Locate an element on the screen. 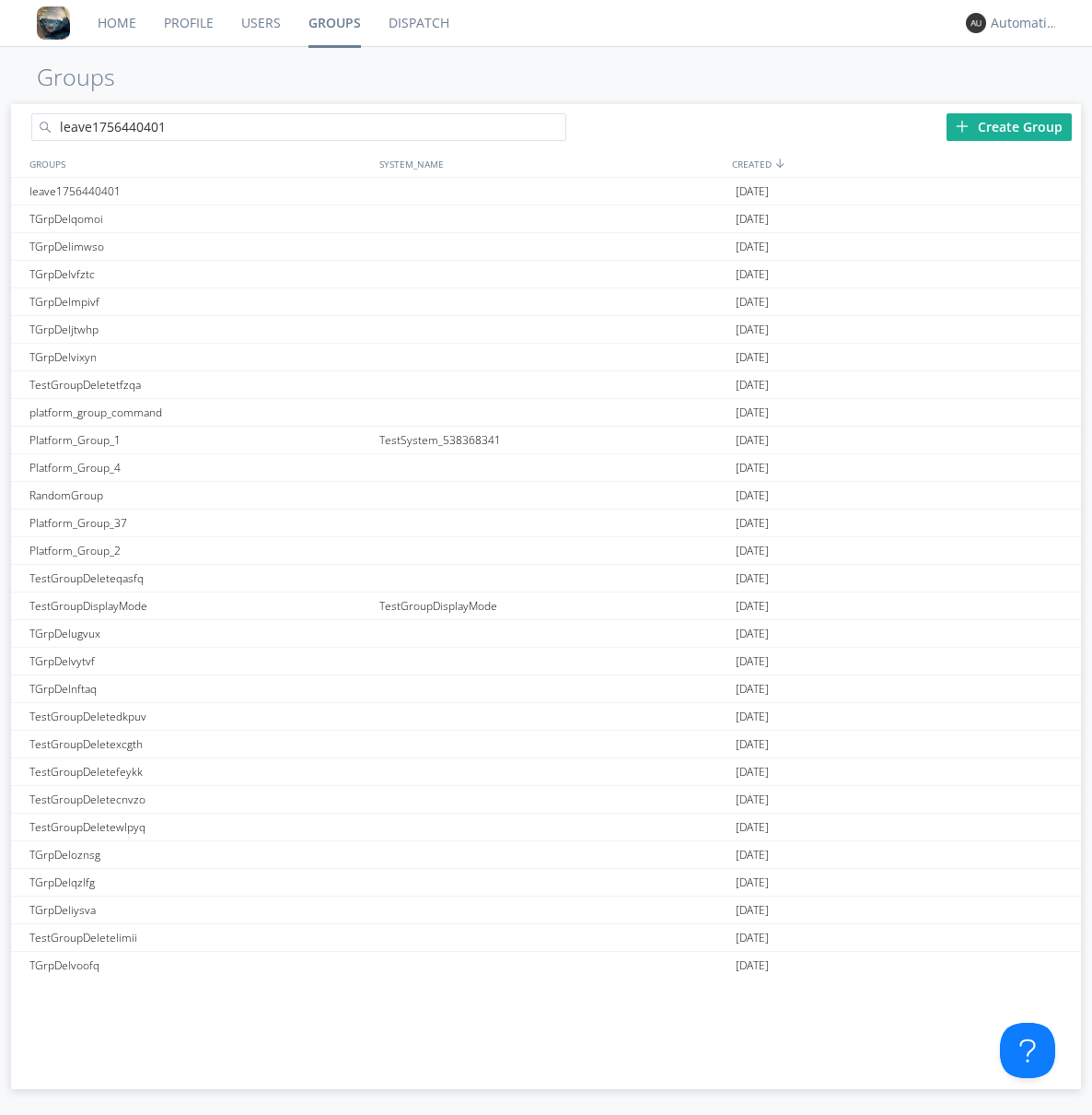  div: TGrpDelnftaq is located at coordinates (200, 688).